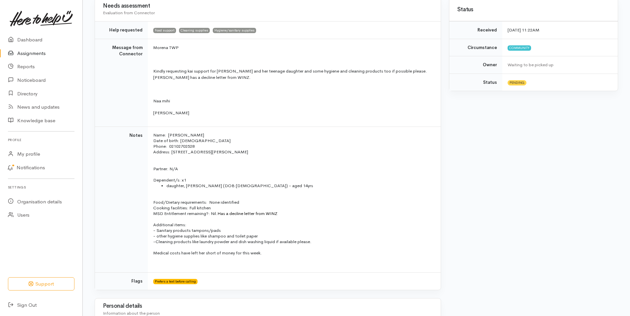  What do you see at coordinates (268, 6) in the screenshot?
I see `h3: Needs assessment` at bounding box center [268, 6].